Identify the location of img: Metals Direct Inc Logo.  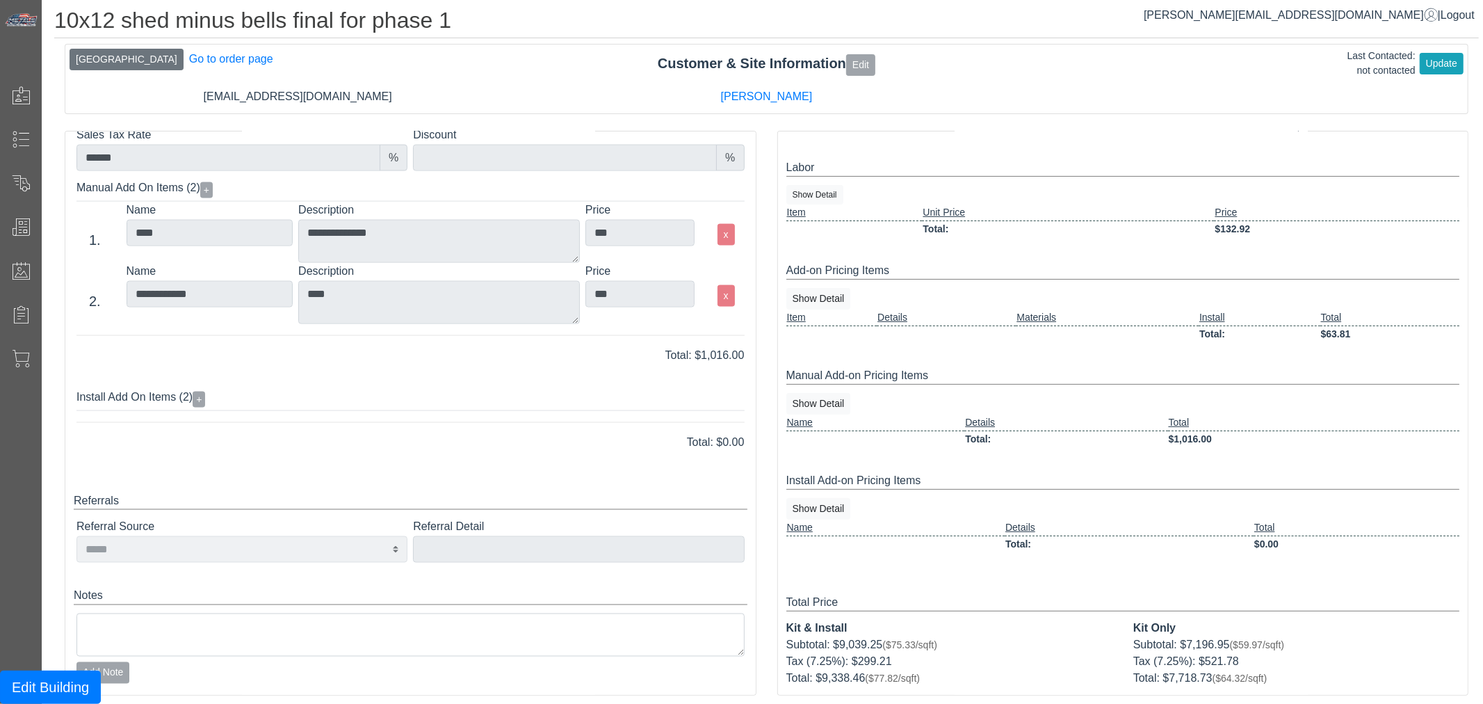
(22, 20).